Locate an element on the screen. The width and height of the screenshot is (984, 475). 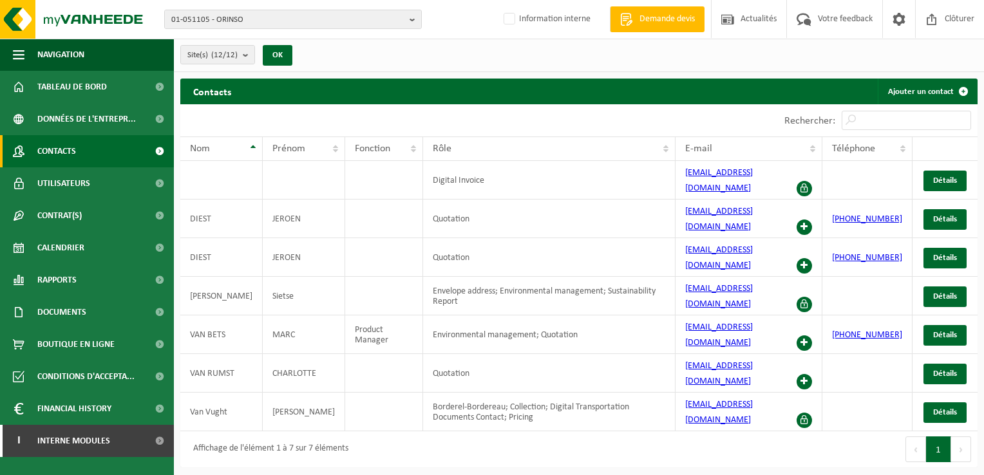
button: Next is located at coordinates (961, 450).